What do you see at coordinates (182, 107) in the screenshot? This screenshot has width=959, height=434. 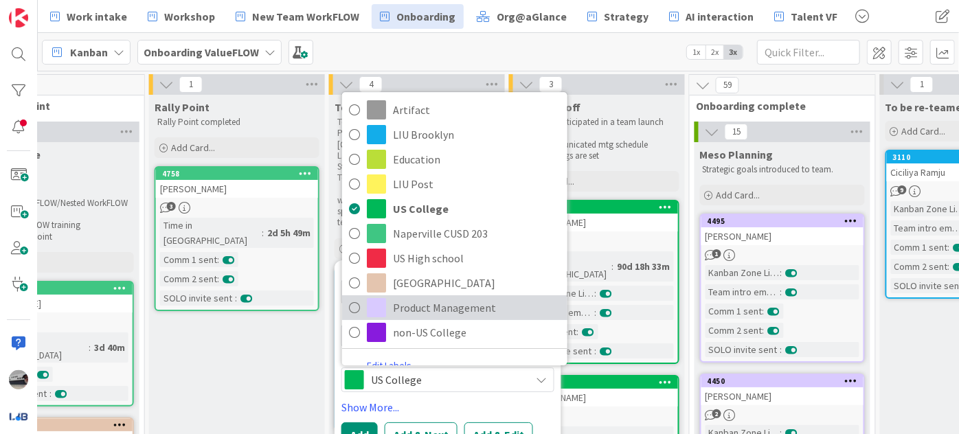 I see `span: Rally Point` at bounding box center [182, 107].